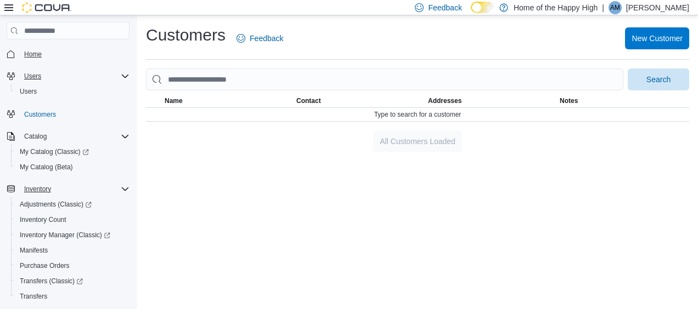 Image resolution: width=698 pixels, height=309 pixels. Describe the element at coordinates (185, 35) in the screenshot. I see `h1: Customers` at that location.